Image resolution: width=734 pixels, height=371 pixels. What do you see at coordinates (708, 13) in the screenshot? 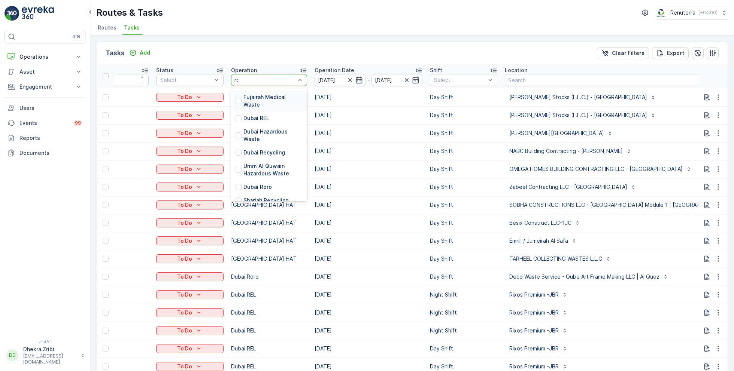
I see `p: ( +04:00 )` at bounding box center [708, 13].